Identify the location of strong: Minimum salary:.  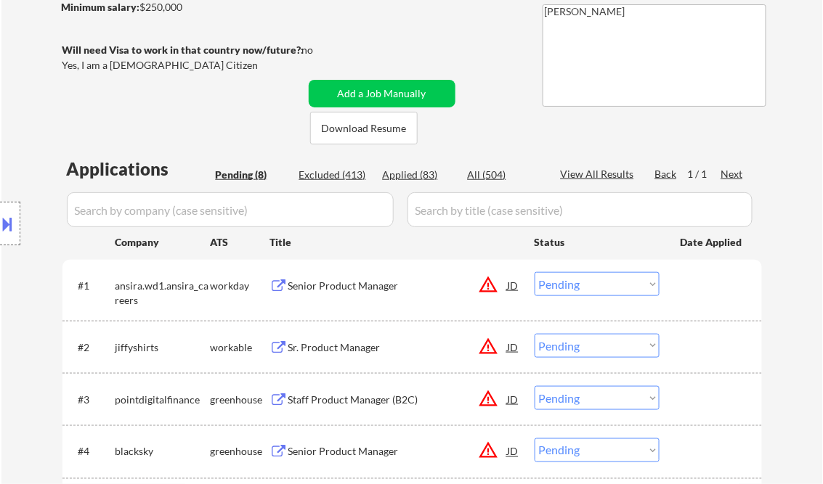
(101, 7).